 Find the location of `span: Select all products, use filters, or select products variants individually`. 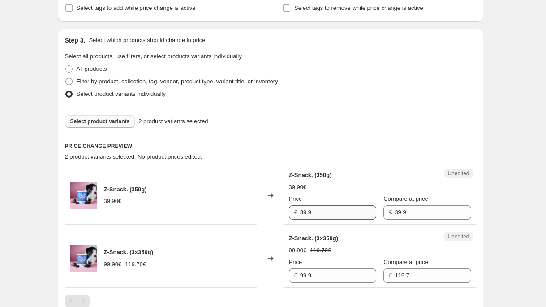

span: Select all products, use filters, or select products variants individually is located at coordinates (153, 56).